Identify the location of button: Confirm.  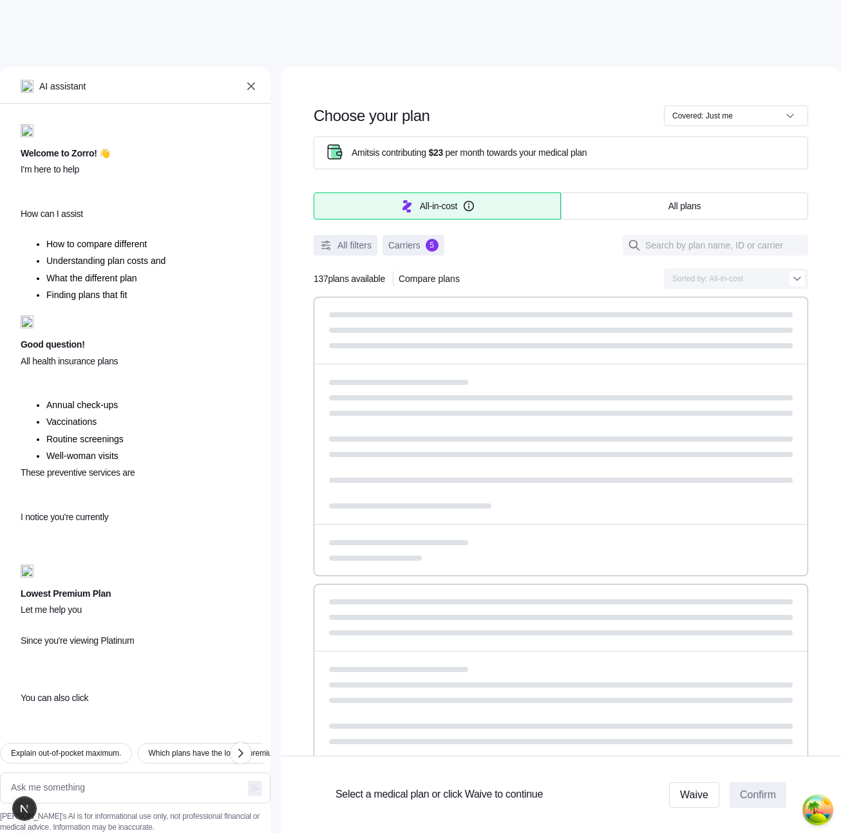
(758, 795).